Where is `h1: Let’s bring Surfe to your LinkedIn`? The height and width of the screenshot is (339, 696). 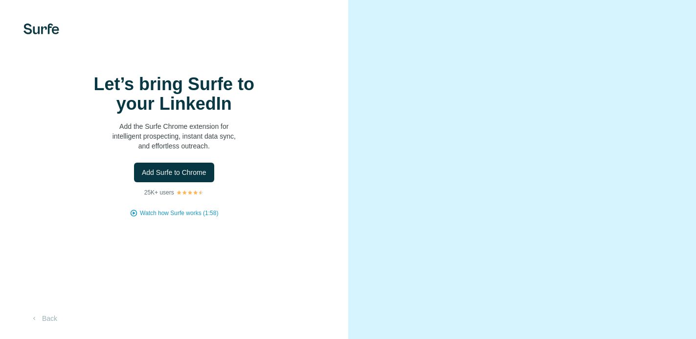 h1: Let’s bring Surfe to your LinkedIn is located at coordinates (174, 94).